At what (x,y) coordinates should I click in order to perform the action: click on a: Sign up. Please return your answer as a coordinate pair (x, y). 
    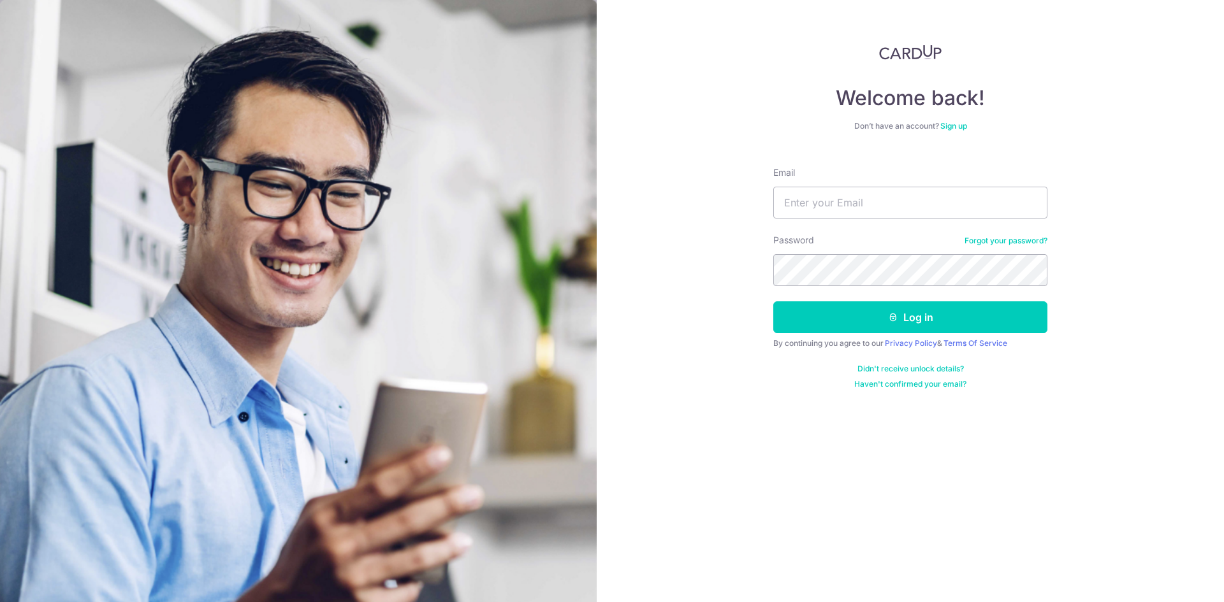
    Looking at the image, I should click on (954, 126).